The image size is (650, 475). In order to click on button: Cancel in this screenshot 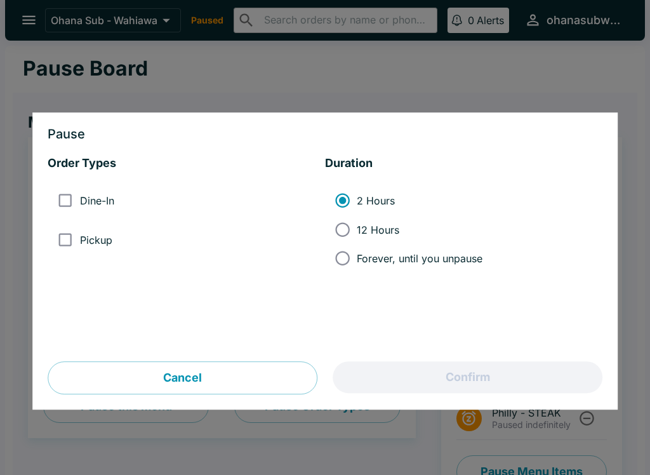, I will do `click(182, 378)`.